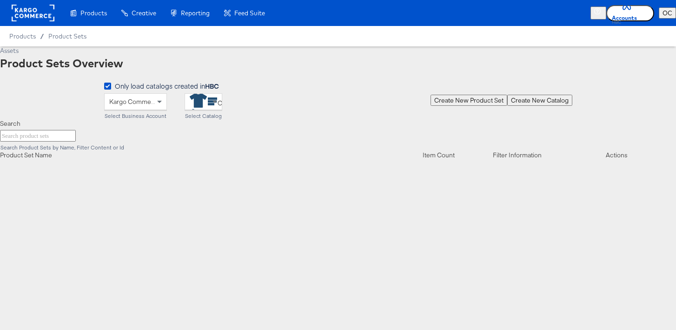 This screenshot has height=330, width=676. Describe the element at coordinates (469, 100) in the screenshot. I see `button: Create New Product Set` at that location.